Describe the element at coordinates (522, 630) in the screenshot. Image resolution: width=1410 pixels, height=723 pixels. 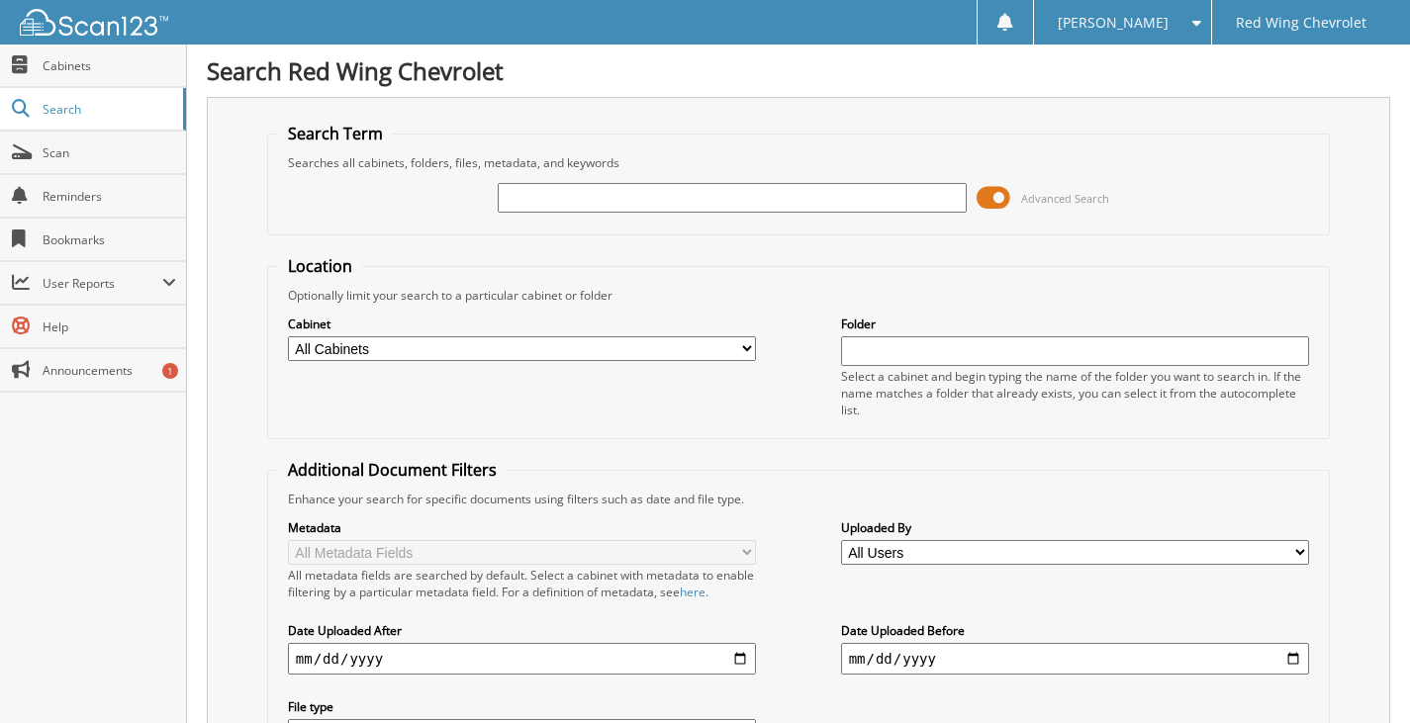
I see `label: Date Uploaded After` at that location.